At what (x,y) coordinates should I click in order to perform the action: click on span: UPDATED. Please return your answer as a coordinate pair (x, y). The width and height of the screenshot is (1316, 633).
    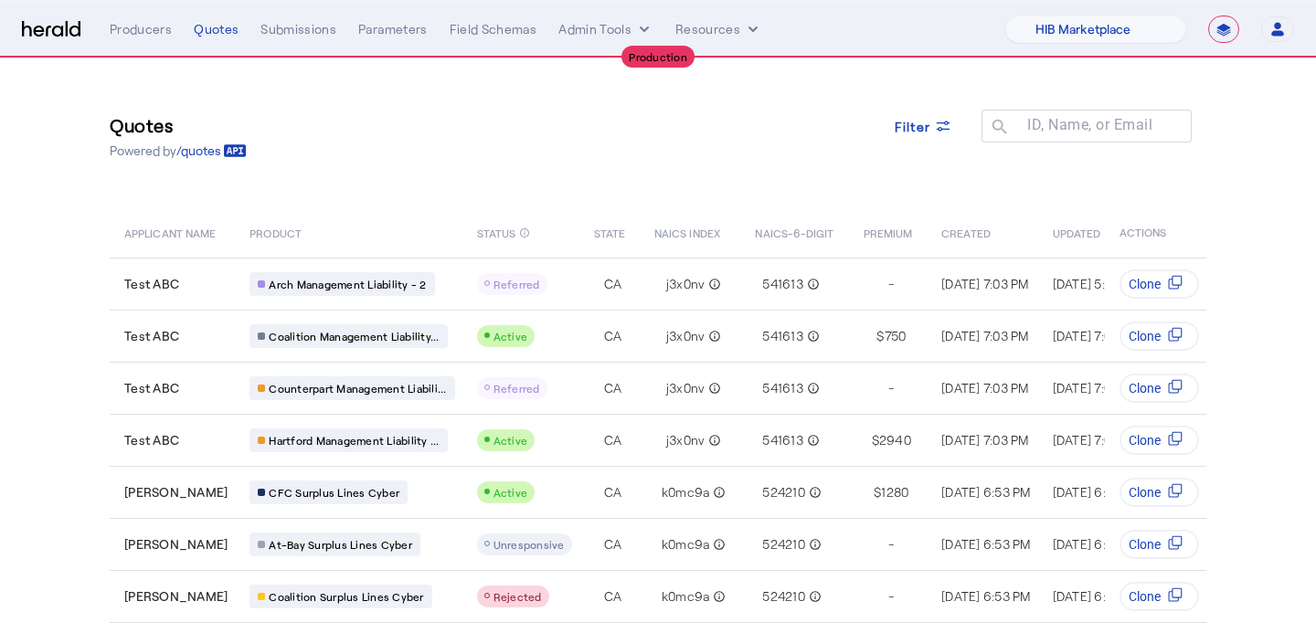
    Looking at the image, I should click on (1076, 232).